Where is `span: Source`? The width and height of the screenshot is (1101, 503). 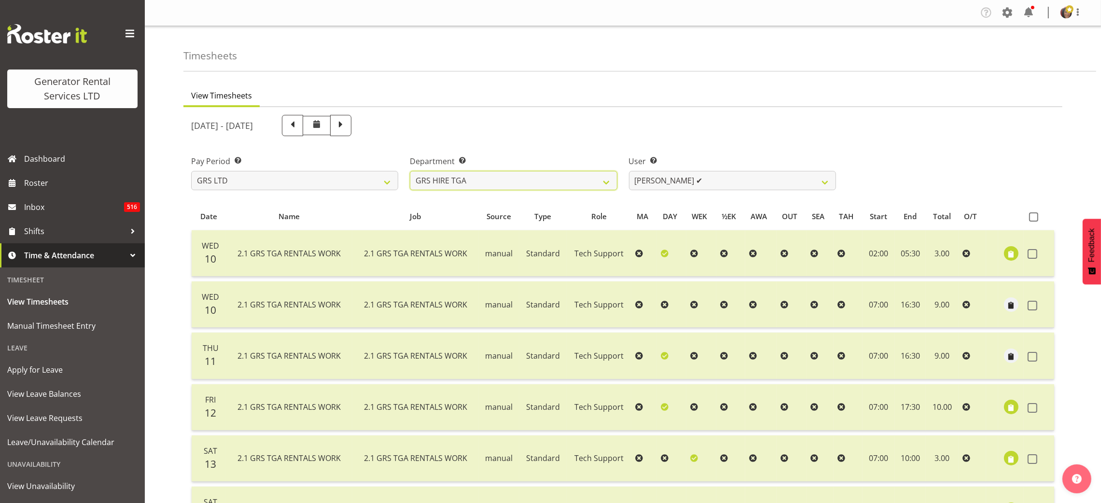 span: Source is located at coordinates (499, 216).